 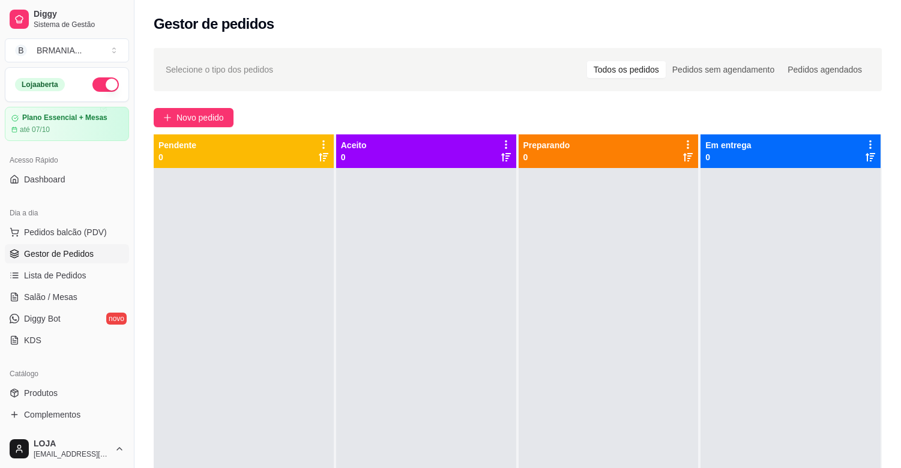 I want to click on span: plus, so click(x=168, y=118).